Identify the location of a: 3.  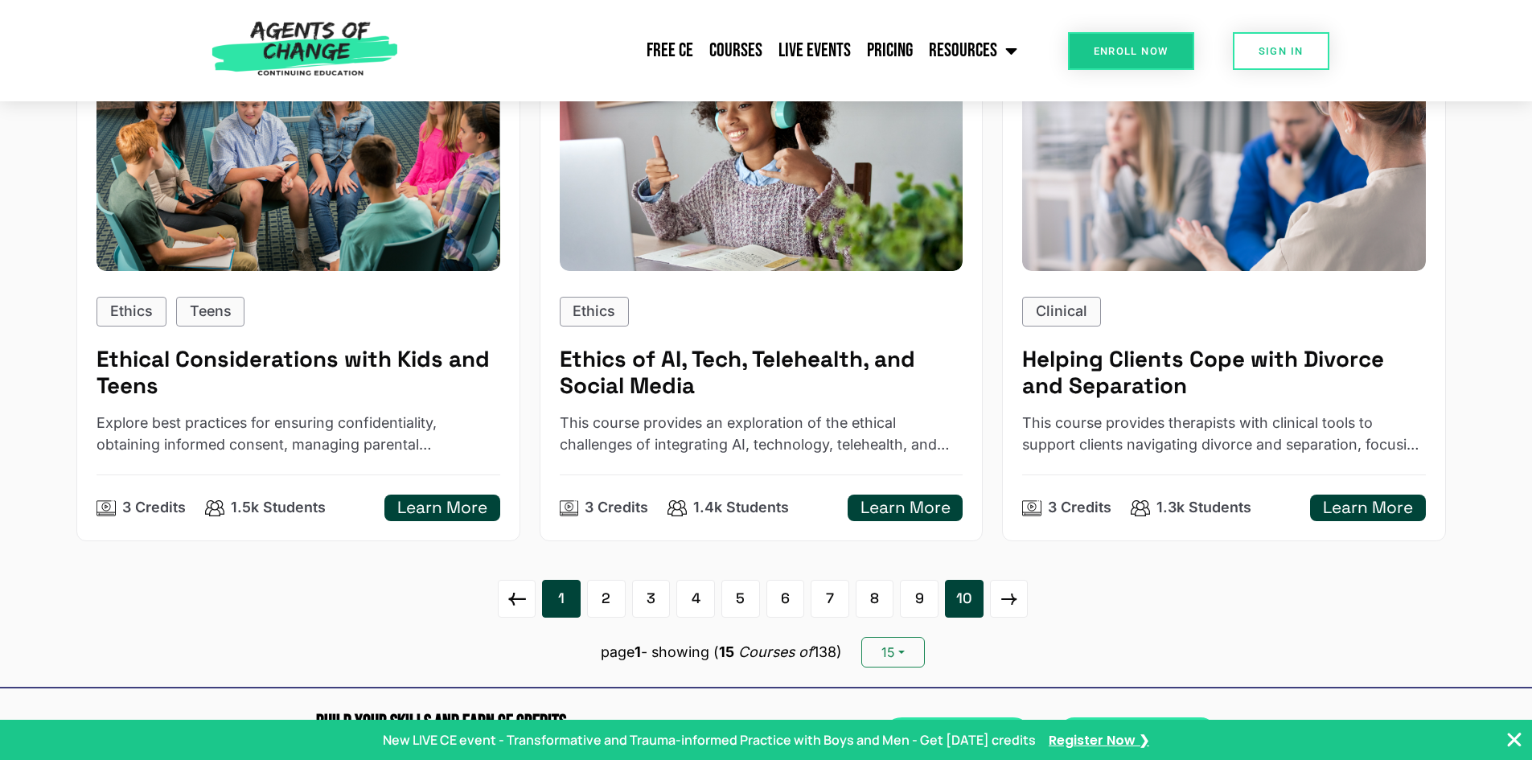
(652, 599).